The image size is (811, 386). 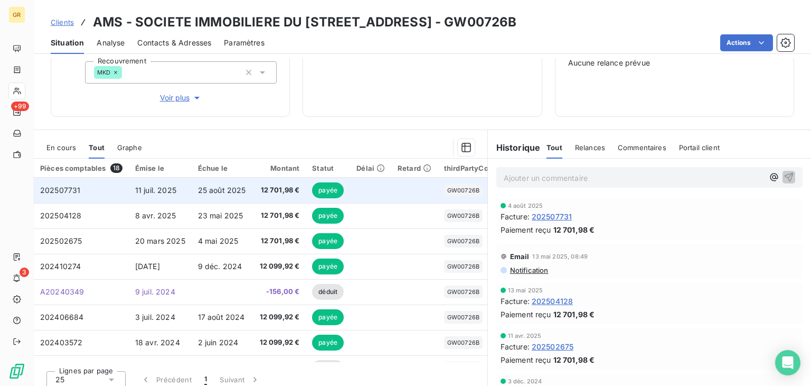 I want to click on span: Commentaires, so click(x=642, y=147).